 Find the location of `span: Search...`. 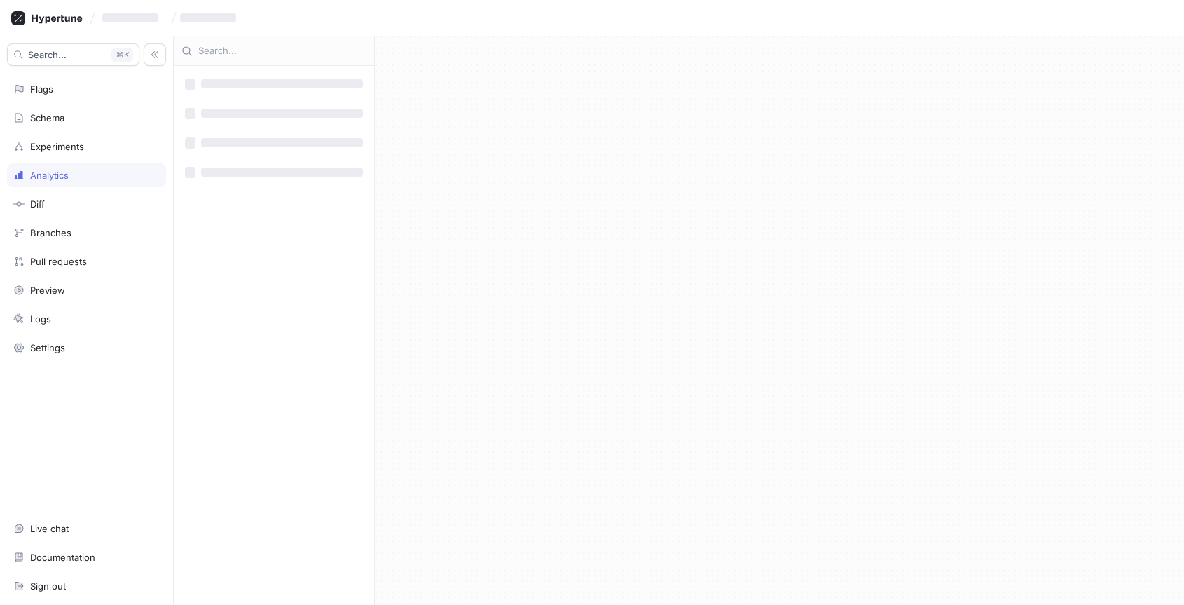

span: Search... is located at coordinates (47, 55).